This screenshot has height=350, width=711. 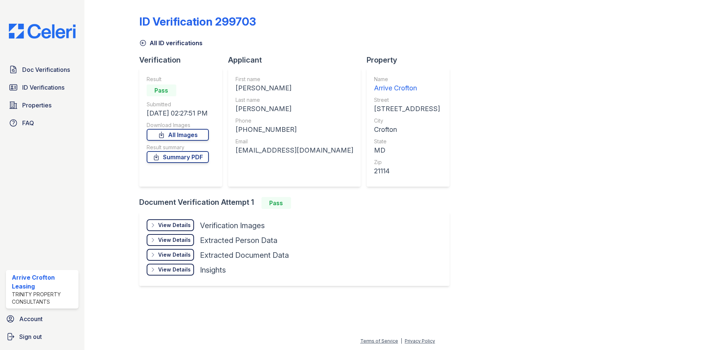 What do you see at coordinates (407, 100) in the screenshot?
I see `div: Street` at bounding box center [407, 100].